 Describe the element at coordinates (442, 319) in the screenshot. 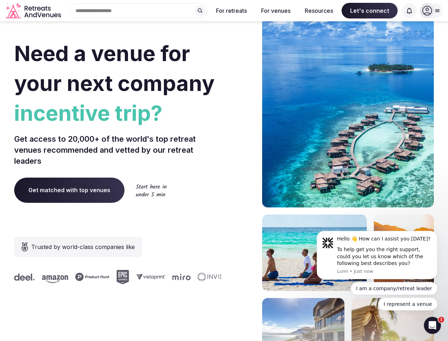

I see `span: 1` at that location.